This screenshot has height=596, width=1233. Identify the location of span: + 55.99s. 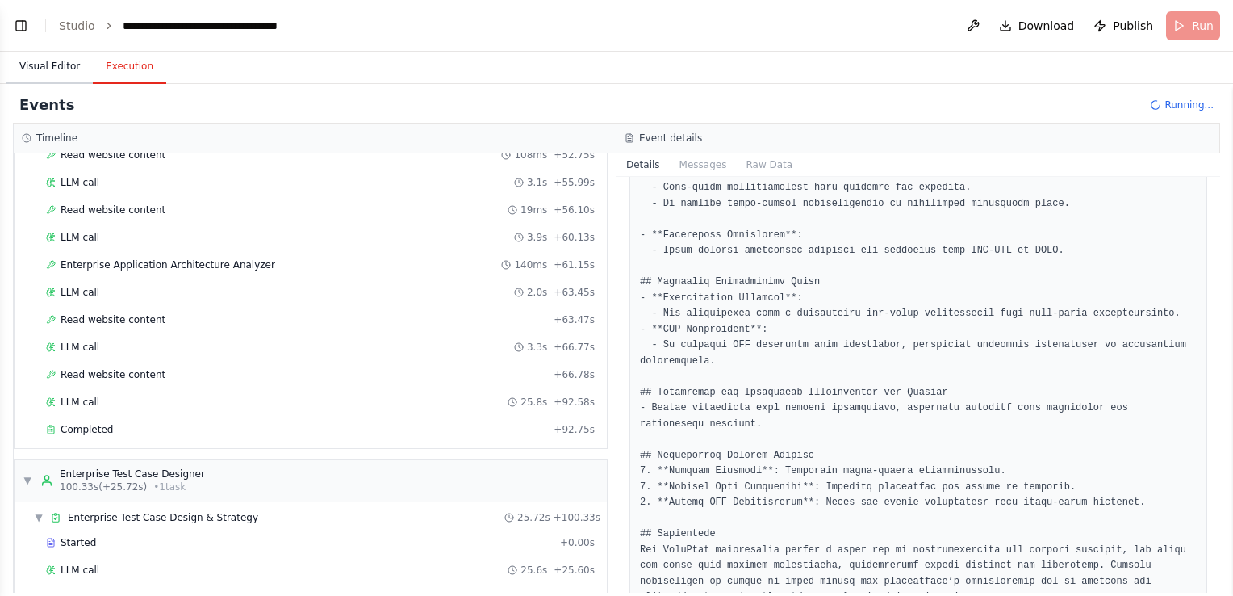
(574, 182).